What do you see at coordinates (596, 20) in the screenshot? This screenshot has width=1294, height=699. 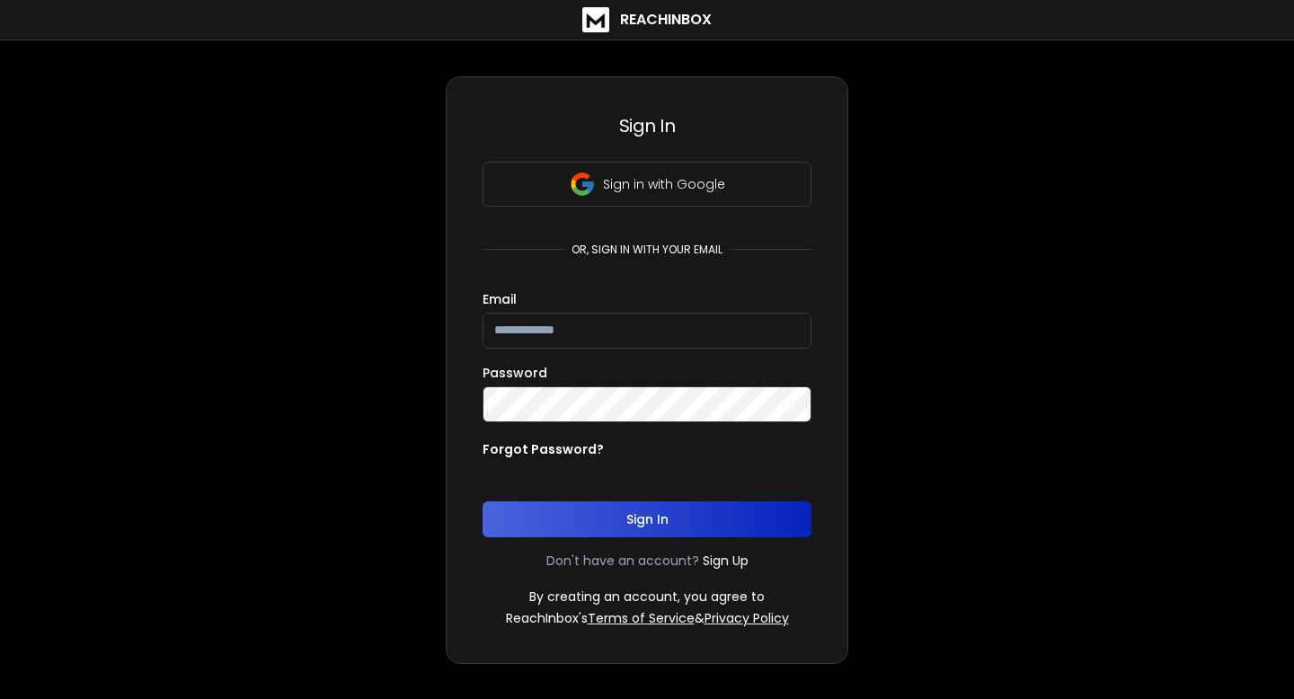 I see `img: logo` at bounding box center [596, 20].